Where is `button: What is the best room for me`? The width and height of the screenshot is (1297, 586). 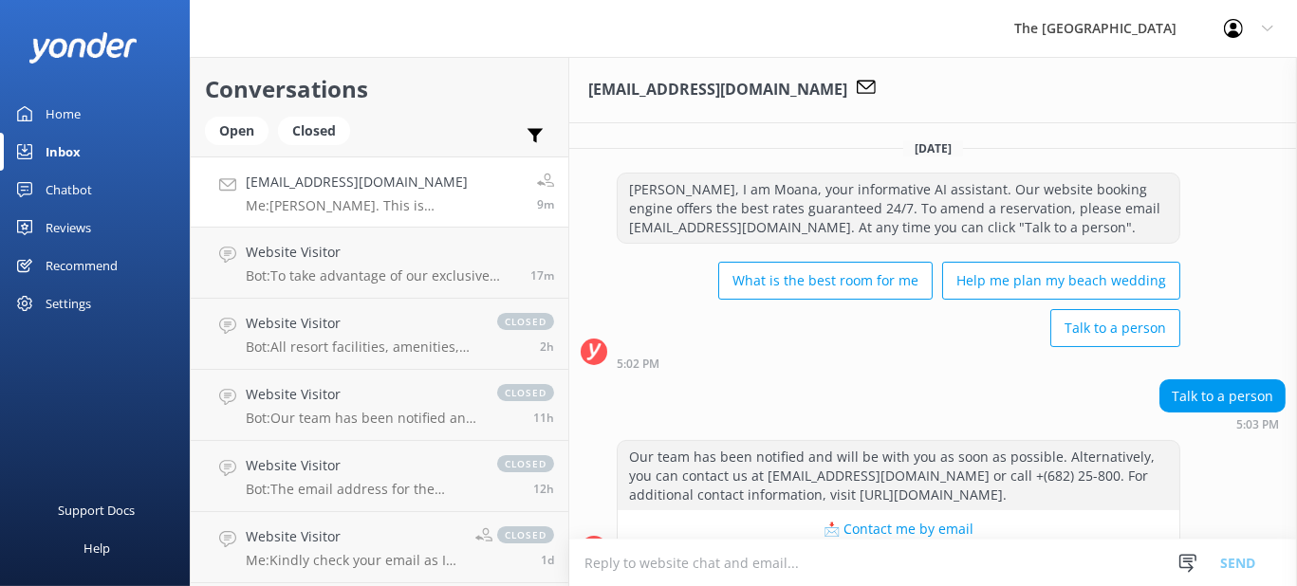
button: What is the best room for me is located at coordinates (826, 281).